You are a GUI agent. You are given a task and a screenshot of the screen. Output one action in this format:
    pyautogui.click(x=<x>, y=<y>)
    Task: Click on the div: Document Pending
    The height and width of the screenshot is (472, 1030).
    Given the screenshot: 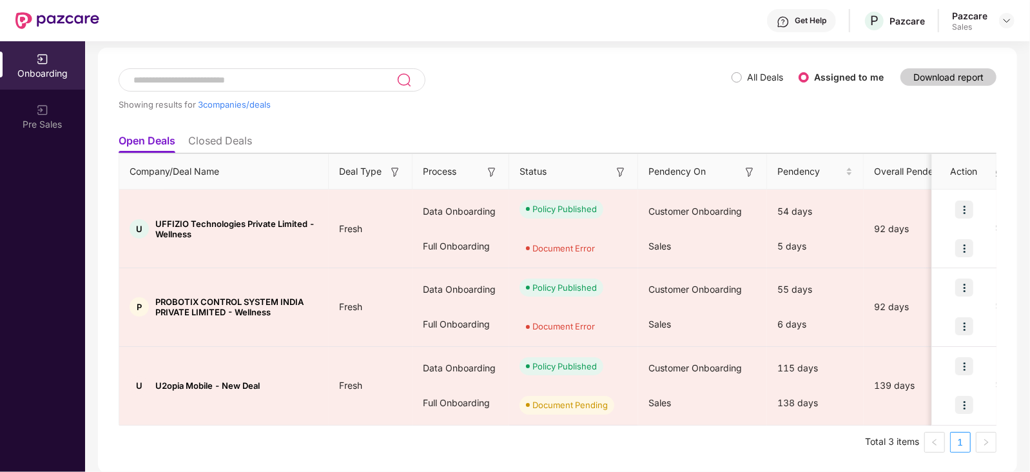 What is the action you would take?
    pyautogui.click(x=570, y=405)
    